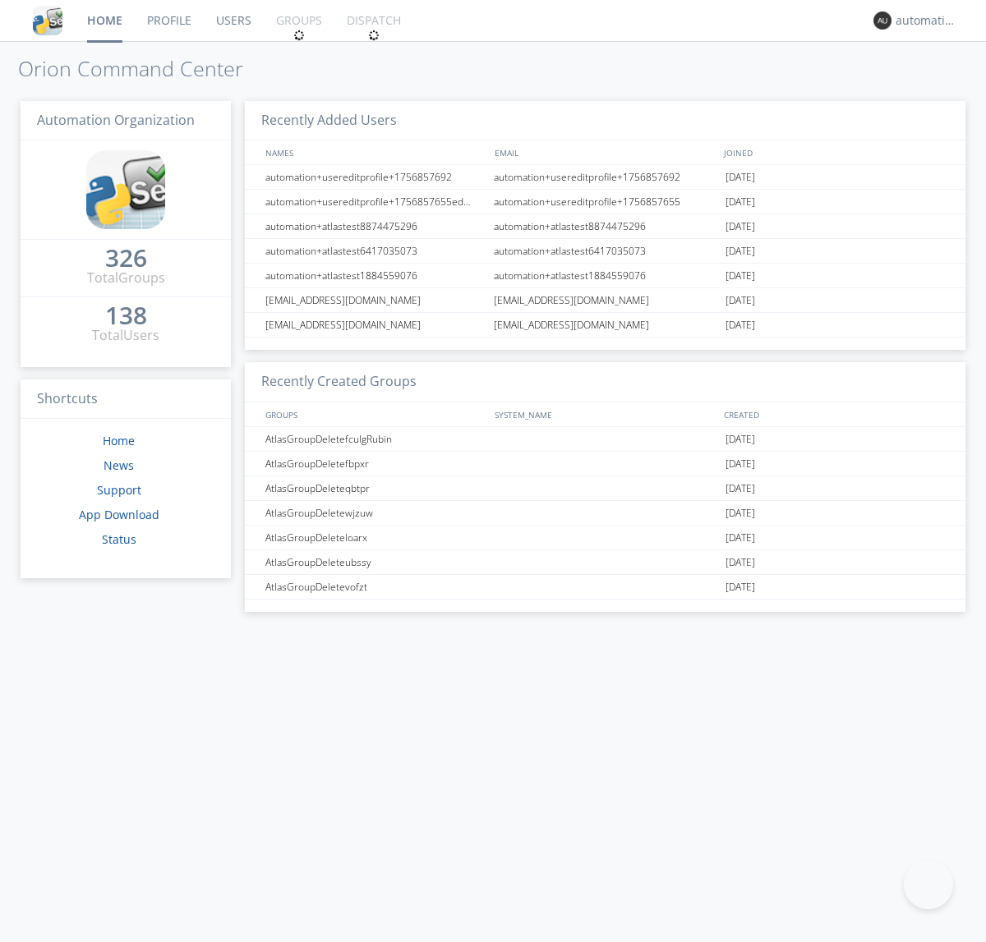 The width and height of the screenshot is (986, 942). I want to click on div: SYSTEM_NAME, so click(605, 414).